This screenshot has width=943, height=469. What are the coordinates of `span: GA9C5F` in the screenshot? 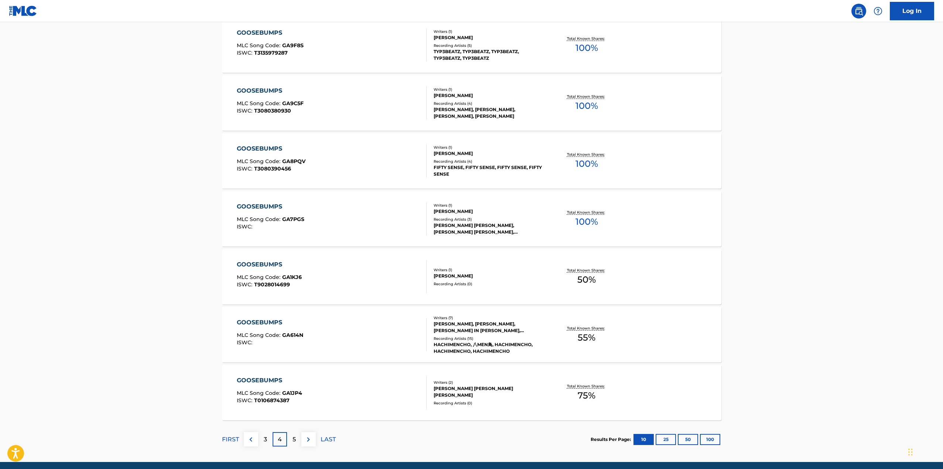 It's located at (293, 103).